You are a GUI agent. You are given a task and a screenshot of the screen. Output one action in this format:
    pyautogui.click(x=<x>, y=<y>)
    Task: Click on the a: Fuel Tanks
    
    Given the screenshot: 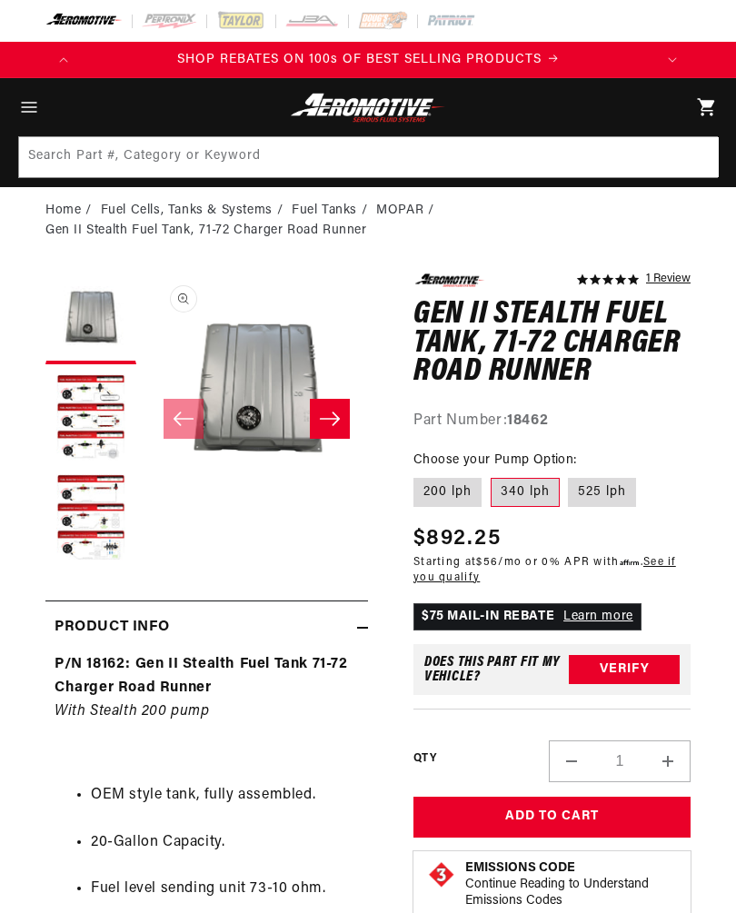 What is the action you would take?
    pyautogui.click(x=324, y=211)
    